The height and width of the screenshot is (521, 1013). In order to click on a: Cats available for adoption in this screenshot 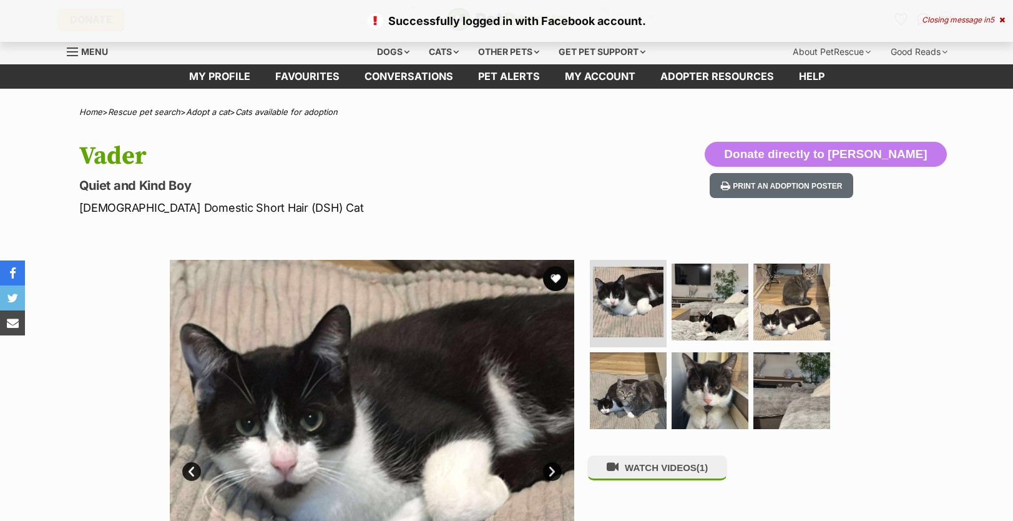, I will do `click(287, 112)`.